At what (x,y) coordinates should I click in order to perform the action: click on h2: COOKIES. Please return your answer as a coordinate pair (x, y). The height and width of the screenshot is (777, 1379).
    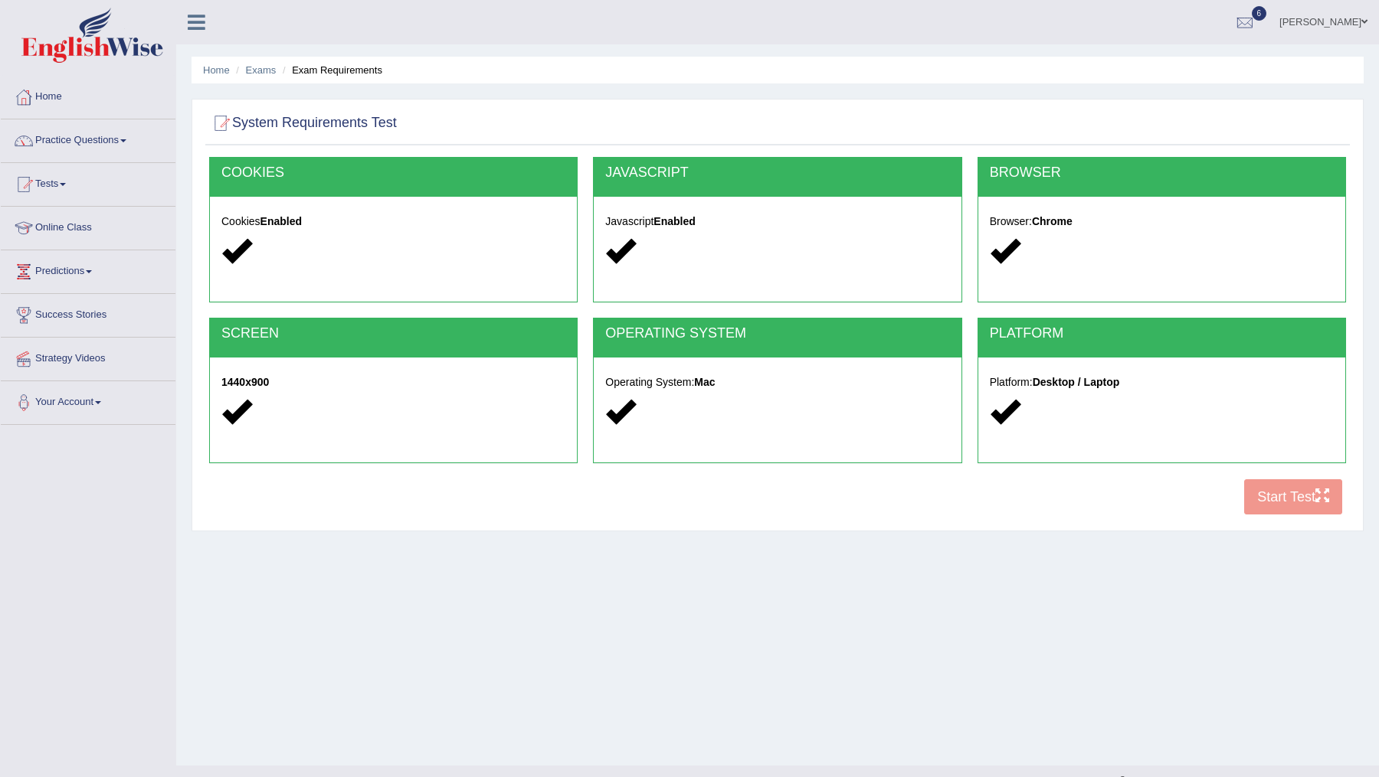
    Looking at the image, I should click on (393, 173).